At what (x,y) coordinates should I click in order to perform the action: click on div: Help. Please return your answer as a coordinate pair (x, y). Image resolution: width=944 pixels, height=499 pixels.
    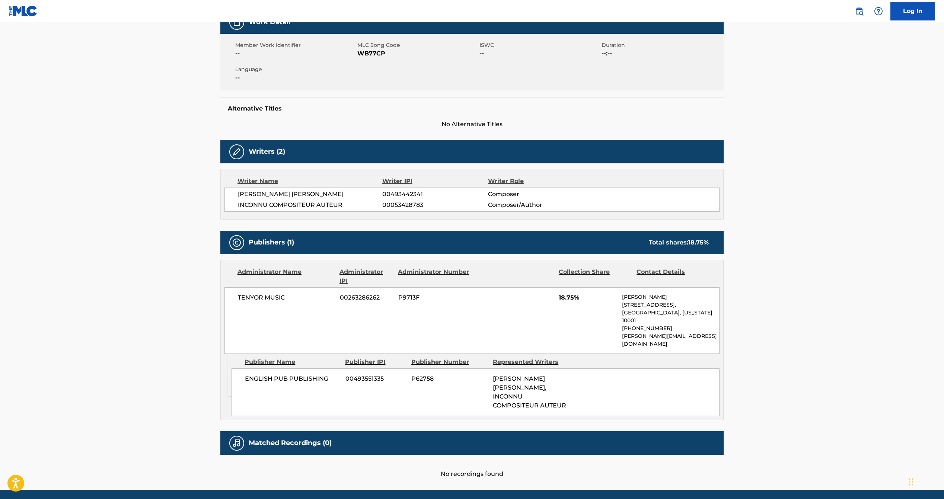
    Looking at the image, I should click on (879, 11).